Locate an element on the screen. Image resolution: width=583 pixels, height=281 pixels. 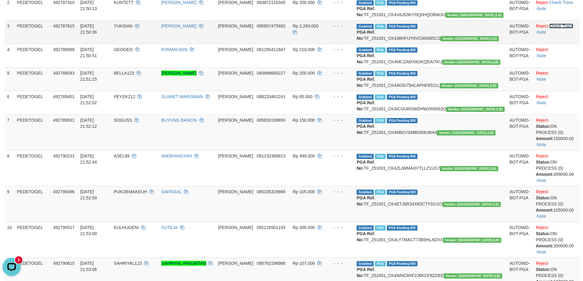
div: ON PROCESS (0) 105000.00 is located at coordinates (557, 204).